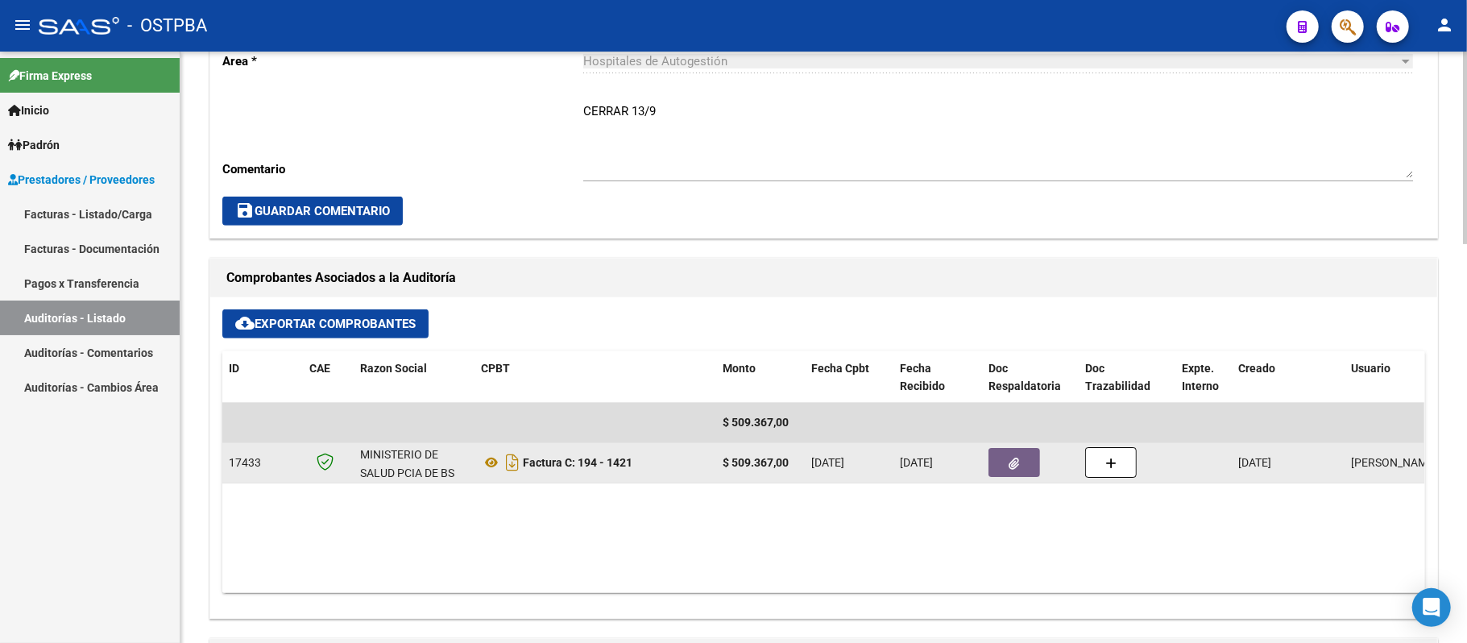 The height and width of the screenshot is (643, 1467). Describe the element at coordinates (393, 368) in the screenshot. I see `span: Razon Social` at that location.